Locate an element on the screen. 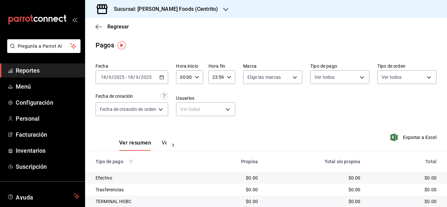 This screenshot has height=207, width=447. span: Configuración is located at coordinates (47, 102).